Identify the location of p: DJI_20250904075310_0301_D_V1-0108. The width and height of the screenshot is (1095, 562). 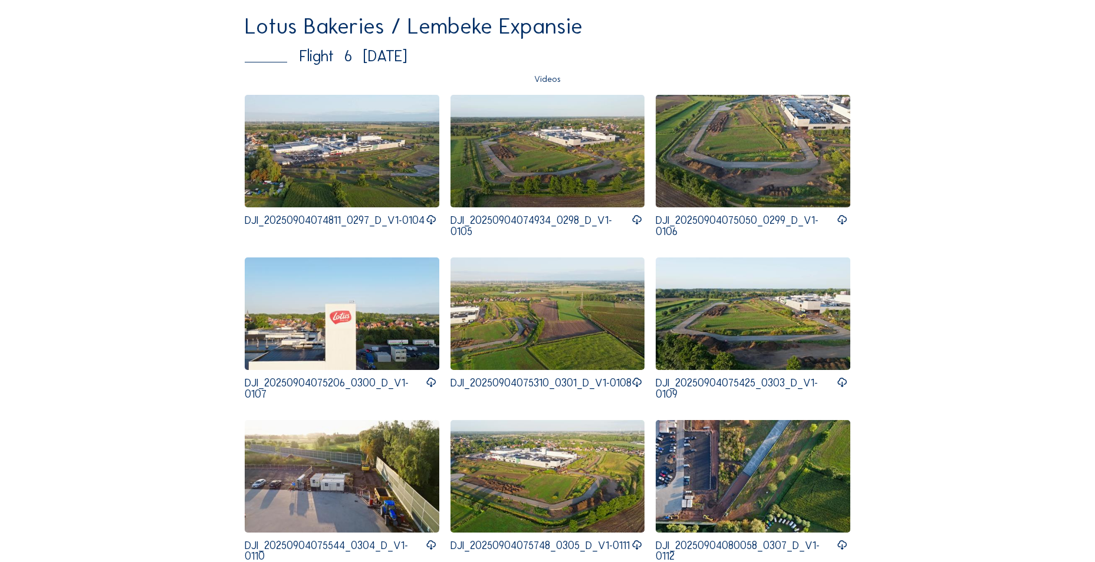
(541, 383).